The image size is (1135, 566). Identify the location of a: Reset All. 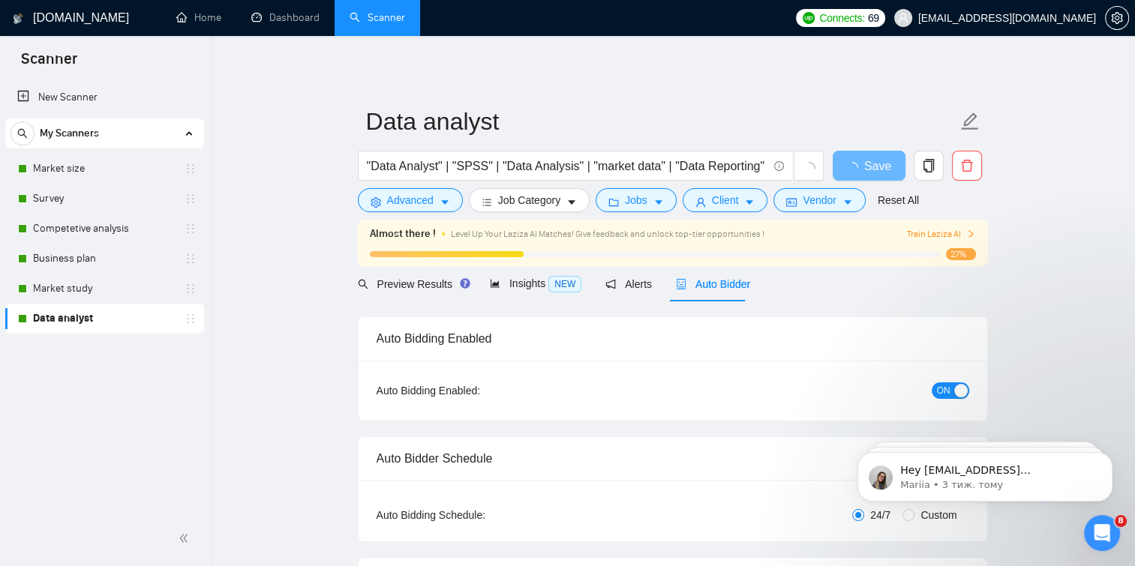
(898, 200).